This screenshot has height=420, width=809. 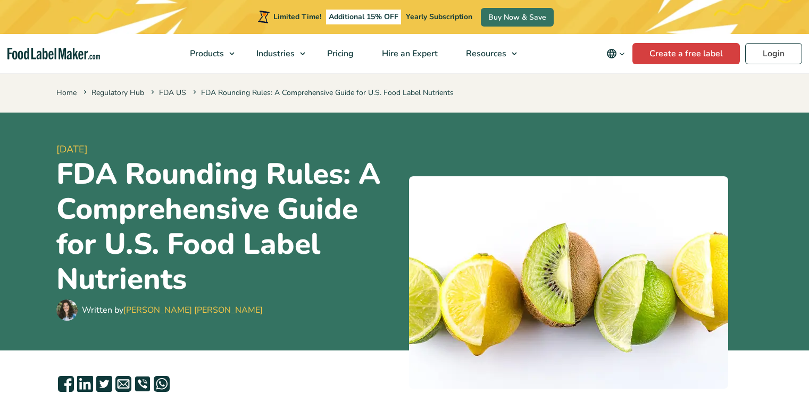 What do you see at coordinates (208, 54) in the screenshot?
I see `a: Products` at bounding box center [208, 54].